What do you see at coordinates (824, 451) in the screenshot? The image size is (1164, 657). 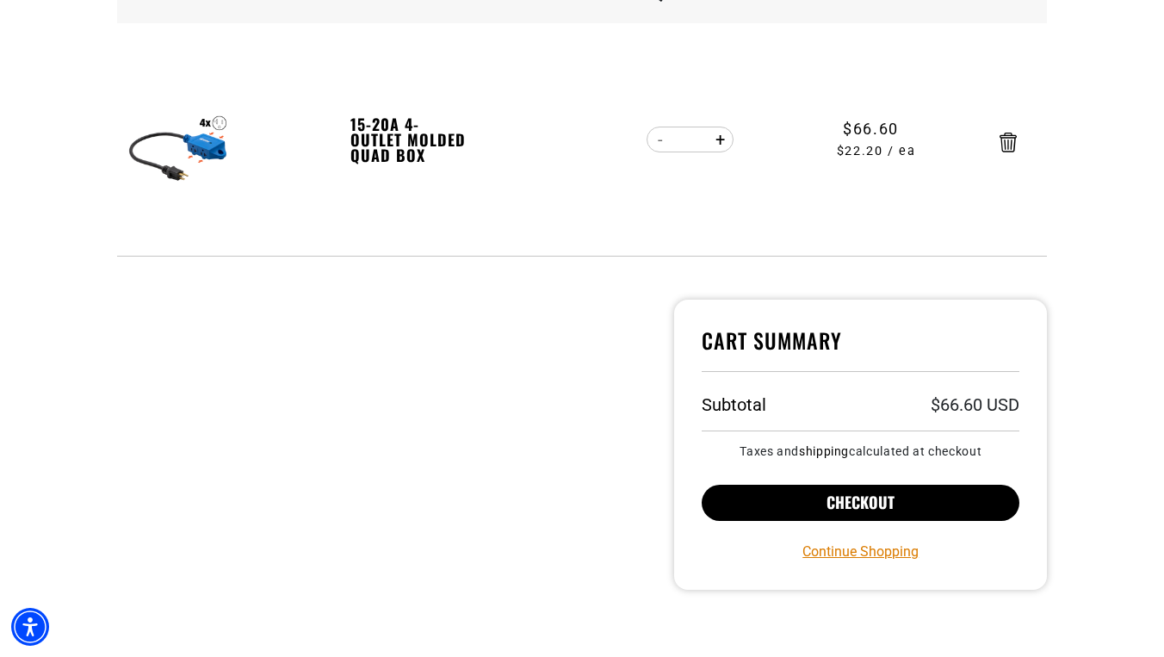 I see `a: shipping` at bounding box center [824, 451].